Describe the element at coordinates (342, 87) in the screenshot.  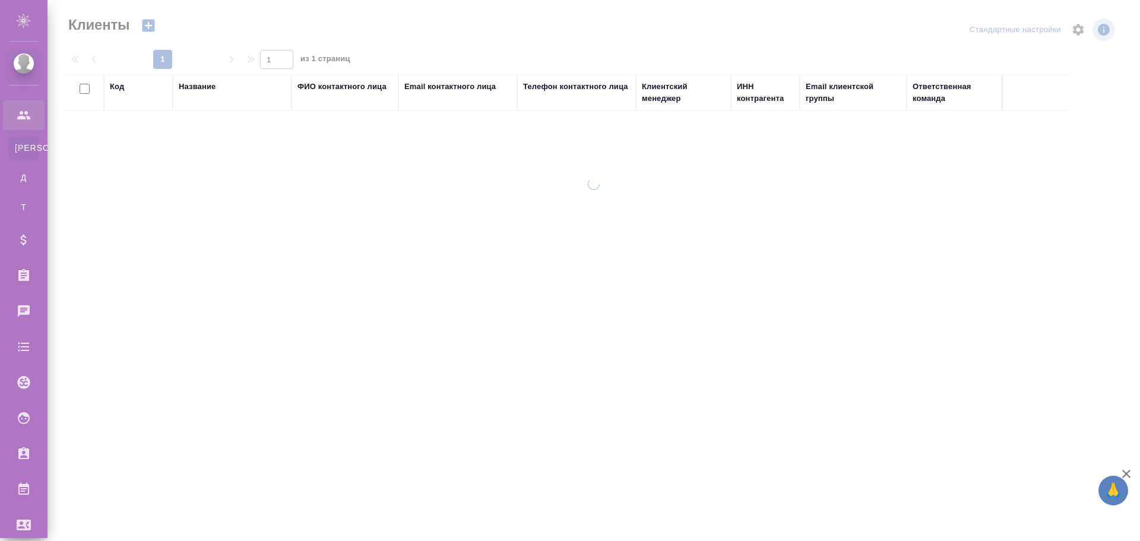
I see `div: ФИО контактного лица` at that location.